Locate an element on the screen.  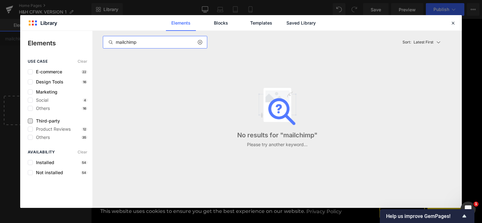
span: Availability is located at coordinates (41, 152).